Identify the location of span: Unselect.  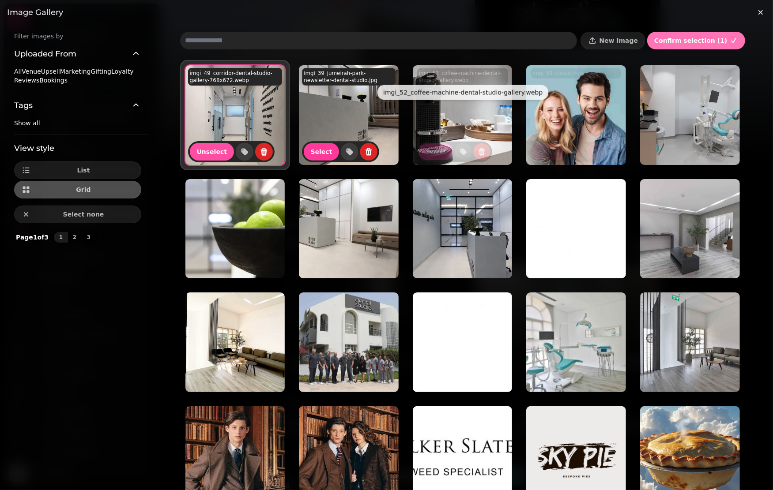
(212, 152).